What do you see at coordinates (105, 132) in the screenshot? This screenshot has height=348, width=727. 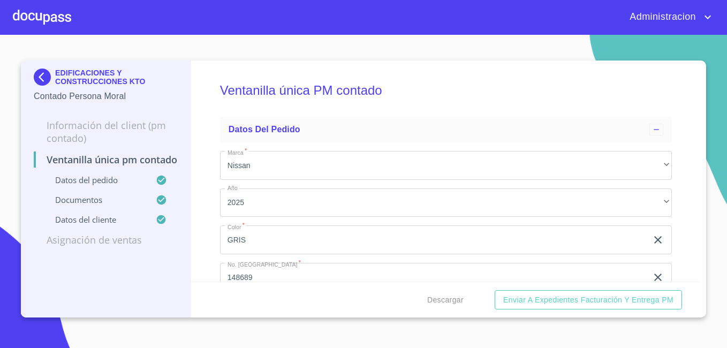 I see `p: Información del Client (PM contado)` at bounding box center [105, 132].